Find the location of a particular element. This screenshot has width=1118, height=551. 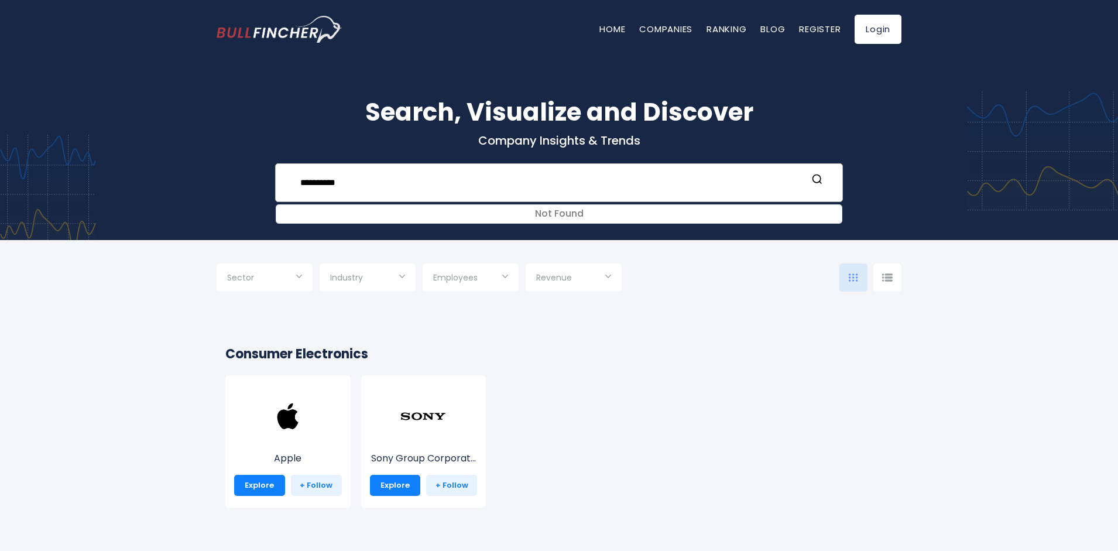

a: Apple is located at coordinates (288, 440).